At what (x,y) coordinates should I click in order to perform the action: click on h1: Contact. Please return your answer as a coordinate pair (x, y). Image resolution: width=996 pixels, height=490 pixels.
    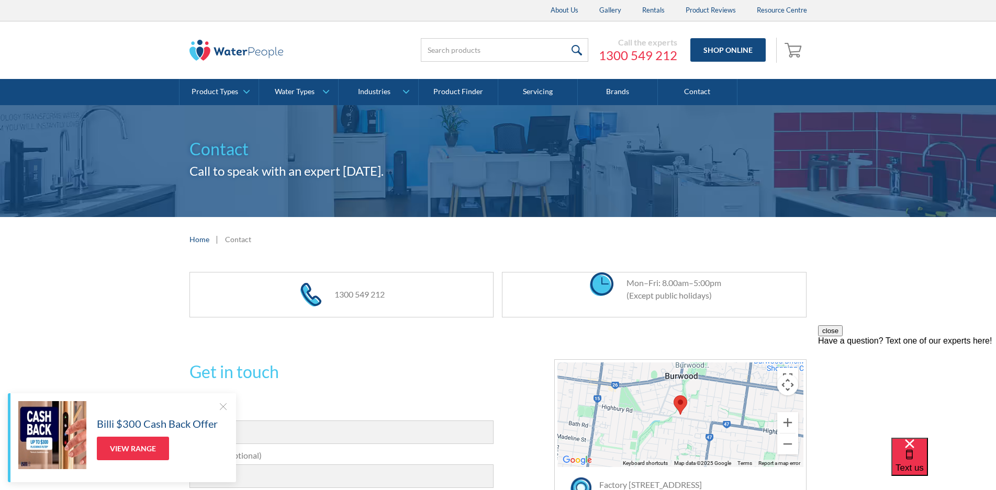
    Looking at the image, I should click on (498, 149).